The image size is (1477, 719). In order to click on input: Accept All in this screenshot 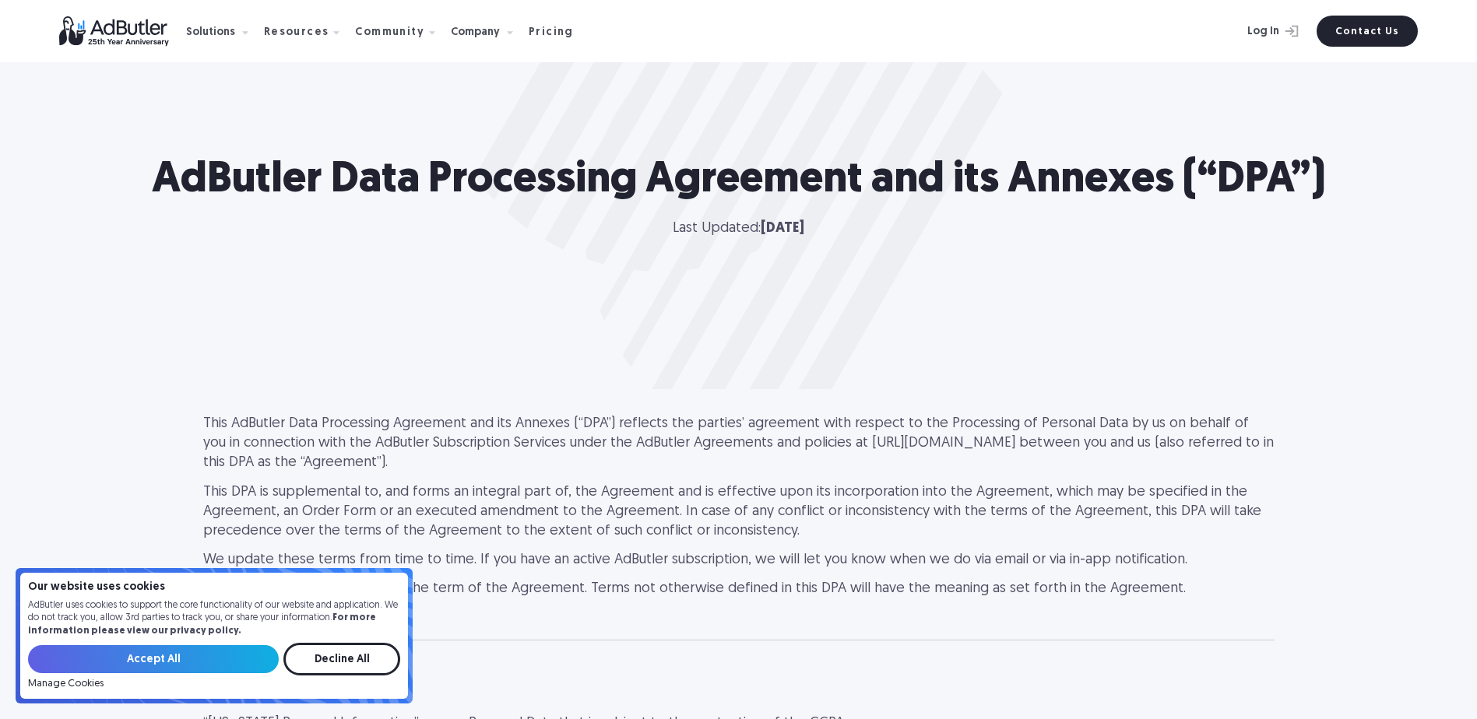, I will do `click(153, 659)`.